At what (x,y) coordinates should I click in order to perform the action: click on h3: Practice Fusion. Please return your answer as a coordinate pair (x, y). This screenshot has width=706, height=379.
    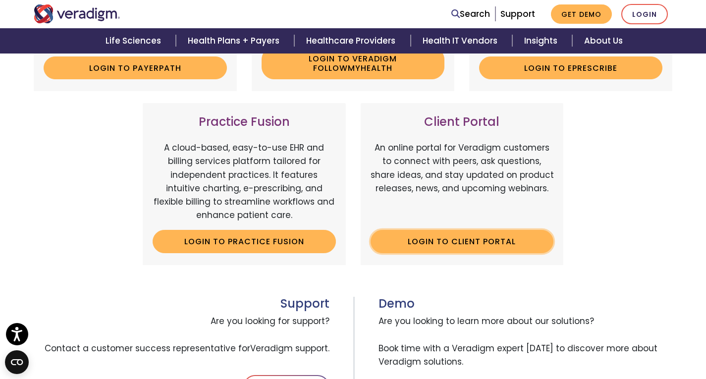
    Looking at the image, I should click on (244, 122).